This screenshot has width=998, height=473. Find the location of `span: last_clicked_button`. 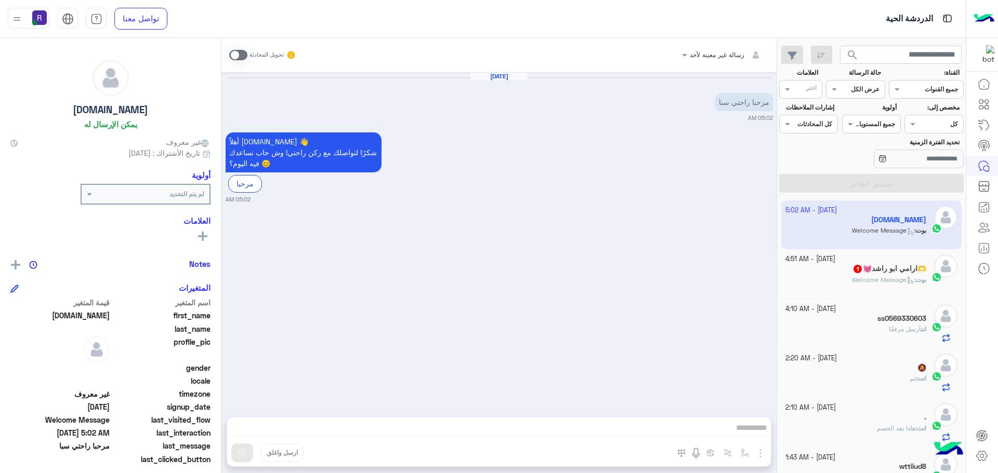

span: last_clicked_button is located at coordinates (161, 459).